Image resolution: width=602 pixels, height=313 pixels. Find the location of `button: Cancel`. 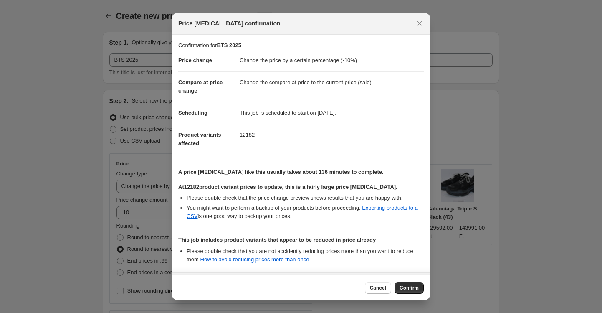

button: Cancel is located at coordinates (378, 288).